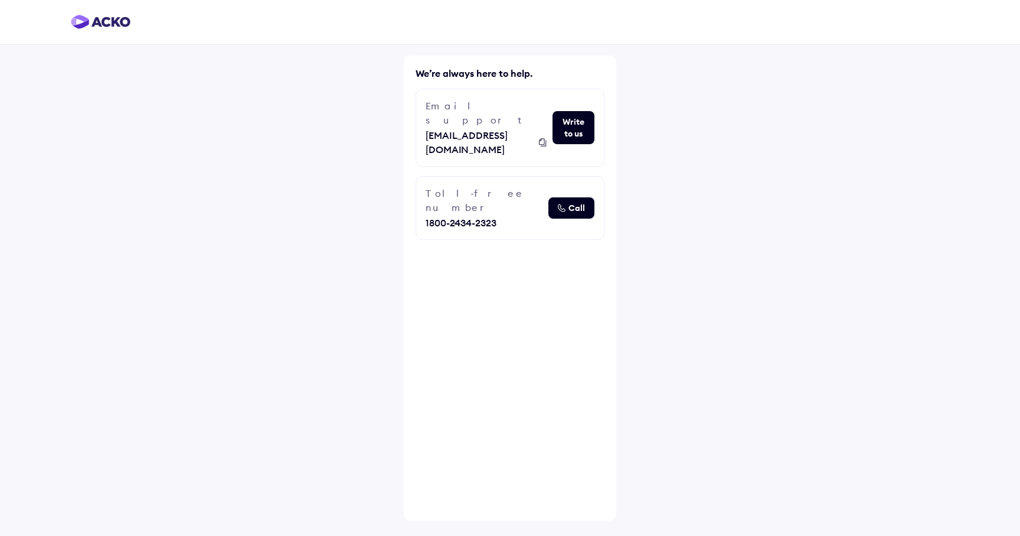  Describe the element at coordinates (572, 208) in the screenshot. I see `button: altCall` at that location.